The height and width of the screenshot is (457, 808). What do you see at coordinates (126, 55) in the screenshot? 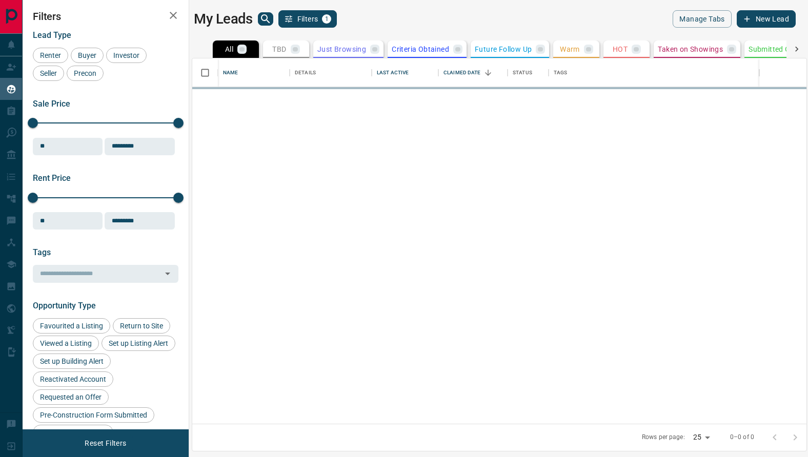
I see `span: Investor` at bounding box center [126, 55].